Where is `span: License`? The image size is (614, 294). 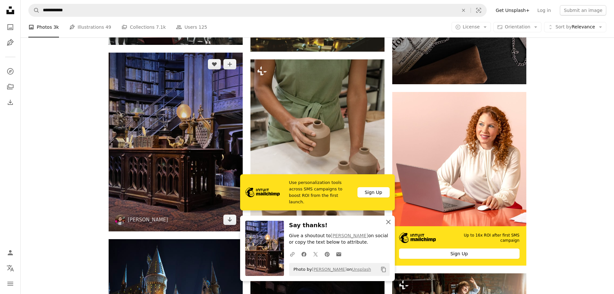 span: License is located at coordinates (471, 27).